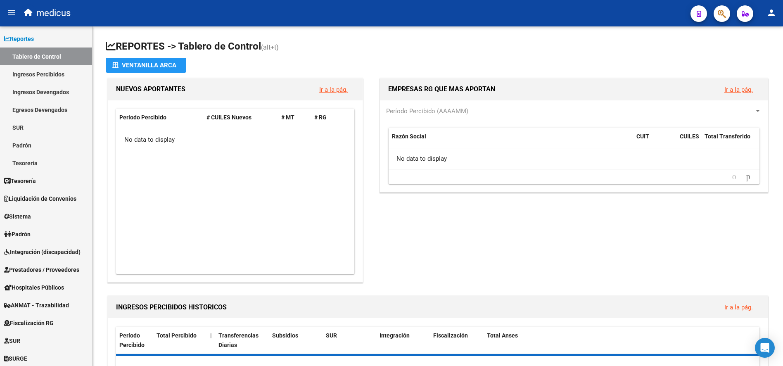 This screenshot has width=783, height=366. What do you see at coordinates (765, 348) in the screenshot?
I see `div: Open Intercom Messenger` at bounding box center [765, 348].